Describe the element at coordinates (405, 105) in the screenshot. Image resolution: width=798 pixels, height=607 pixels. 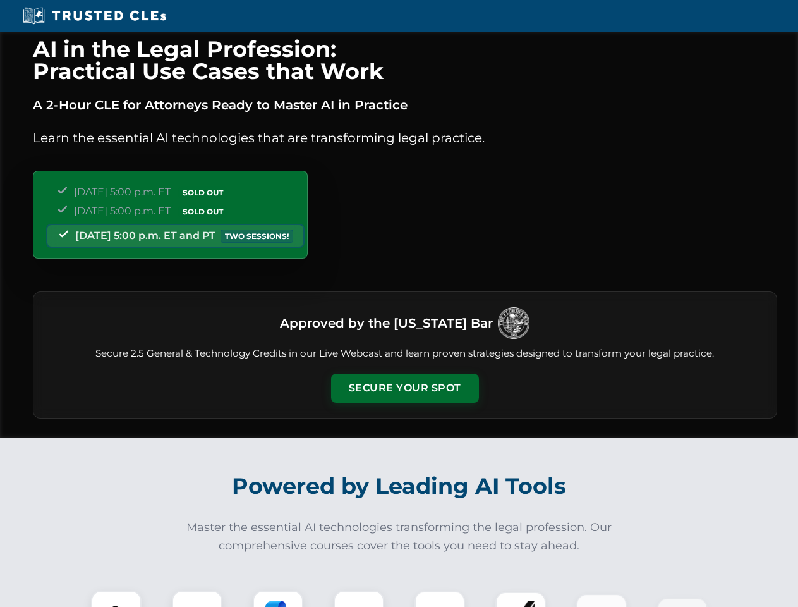
I see `p: A 2-Hour CLE for Attorneys Ready to Master AI in Practice` at that location.